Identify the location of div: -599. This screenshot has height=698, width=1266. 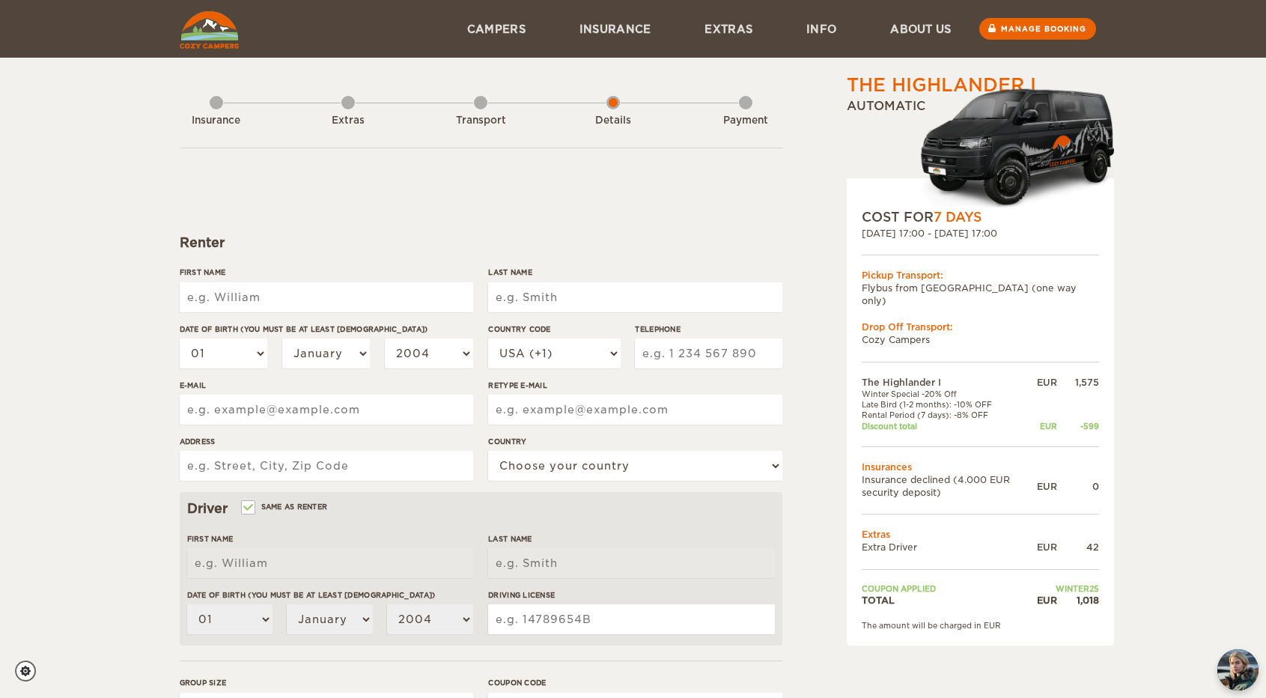
(1078, 426).